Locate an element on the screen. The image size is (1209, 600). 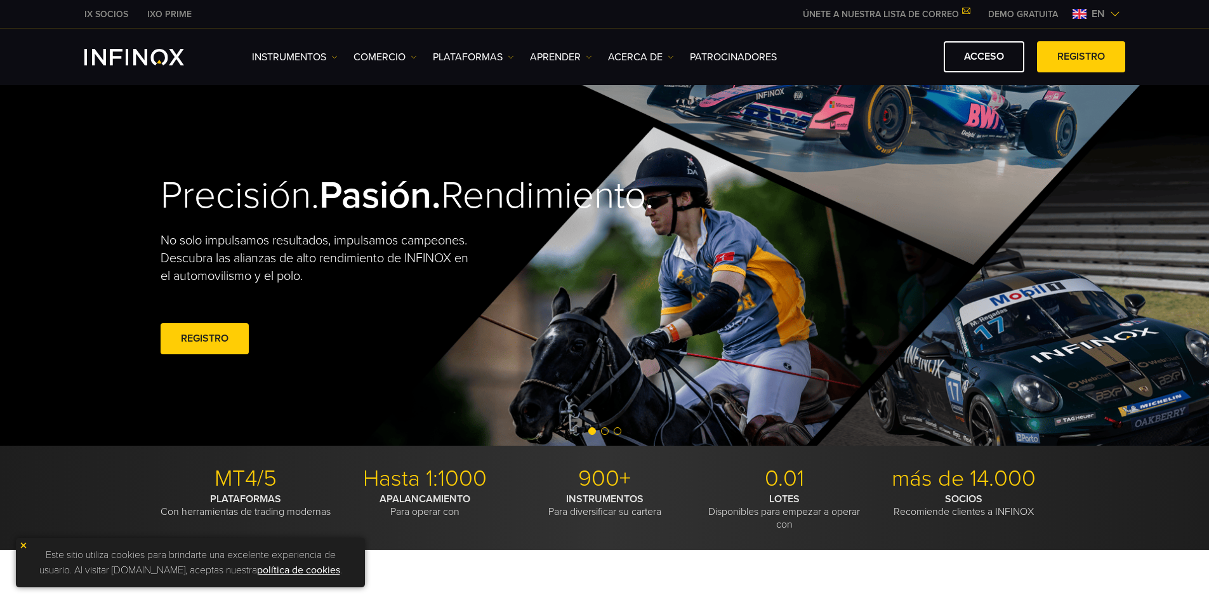
font: Para operar con is located at coordinates (424, 511).